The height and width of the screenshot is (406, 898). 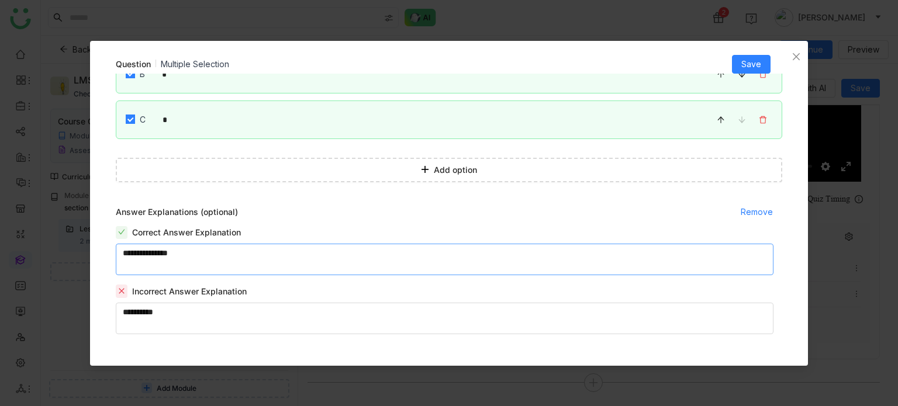 I want to click on span: Save, so click(x=751, y=64).